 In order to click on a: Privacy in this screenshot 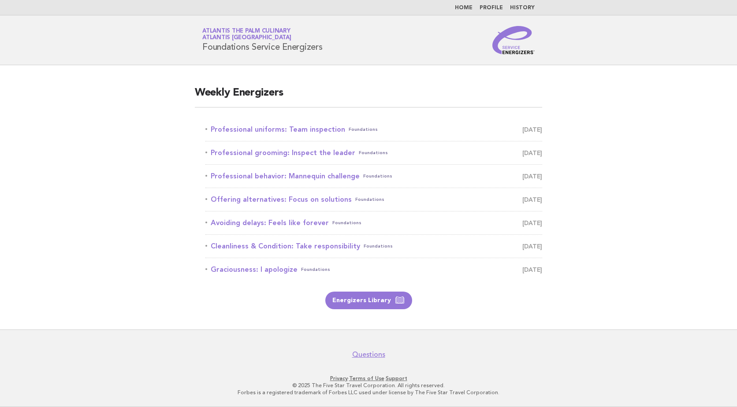, I will do `click(339, 379)`.